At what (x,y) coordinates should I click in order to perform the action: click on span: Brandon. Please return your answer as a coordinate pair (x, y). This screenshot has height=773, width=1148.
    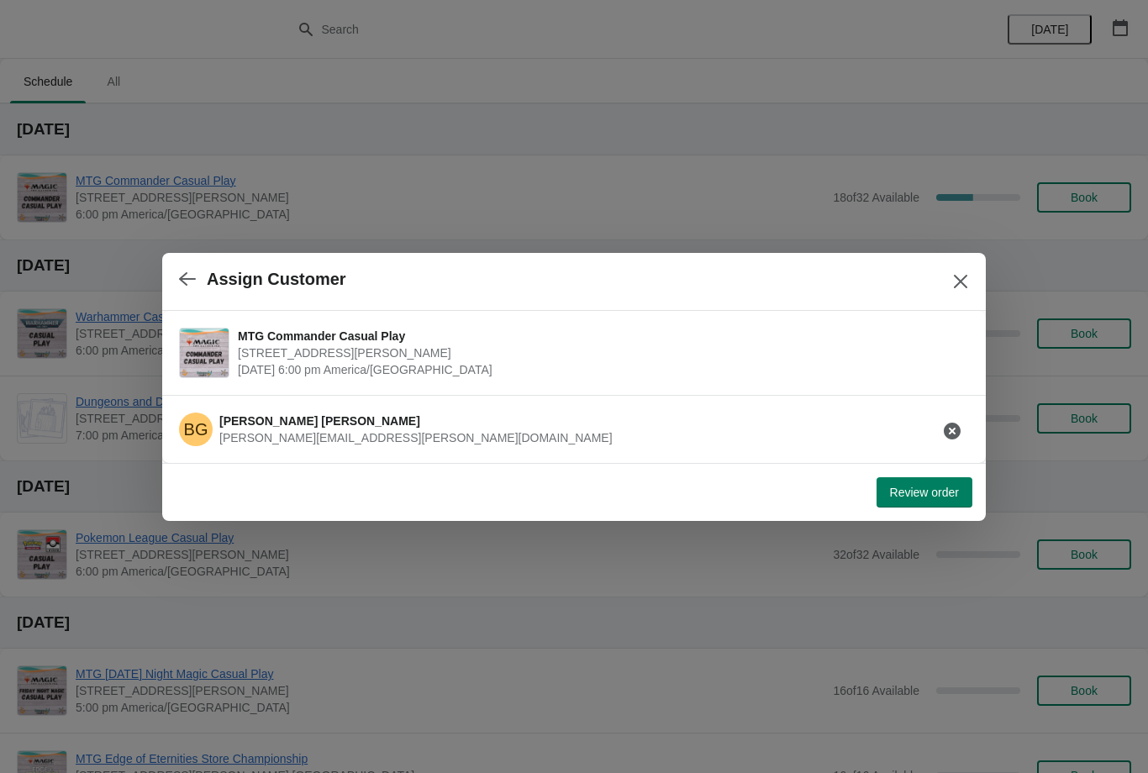
    Looking at the image, I should click on (196, 430).